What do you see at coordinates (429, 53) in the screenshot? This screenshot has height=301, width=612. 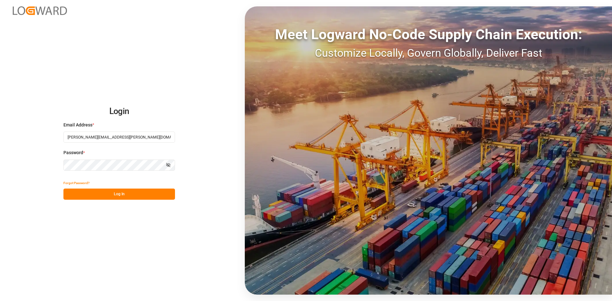 I see `div: Customize Locally, Govern Globally, Deliver Fast` at bounding box center [429, 53].